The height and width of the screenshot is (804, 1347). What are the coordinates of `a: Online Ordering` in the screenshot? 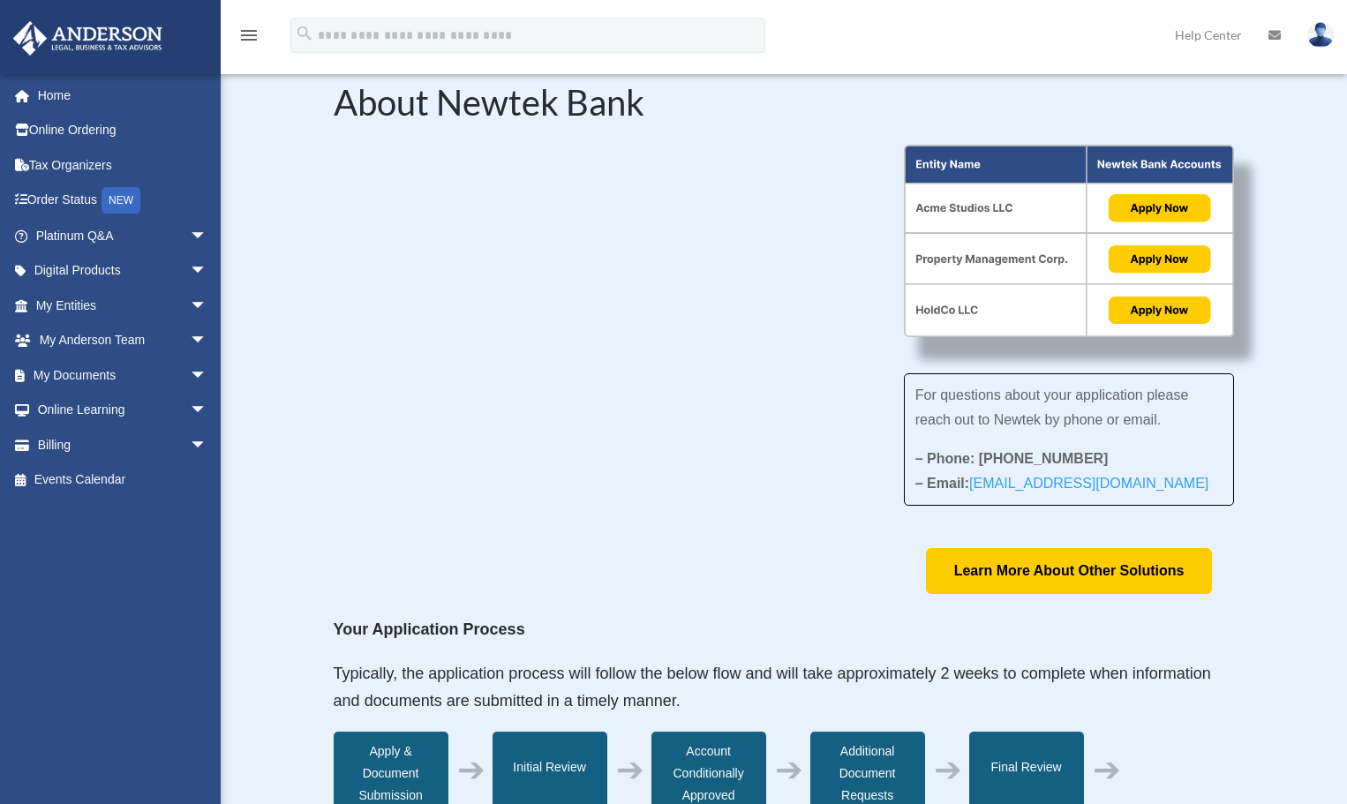 It's located at (123, 131).